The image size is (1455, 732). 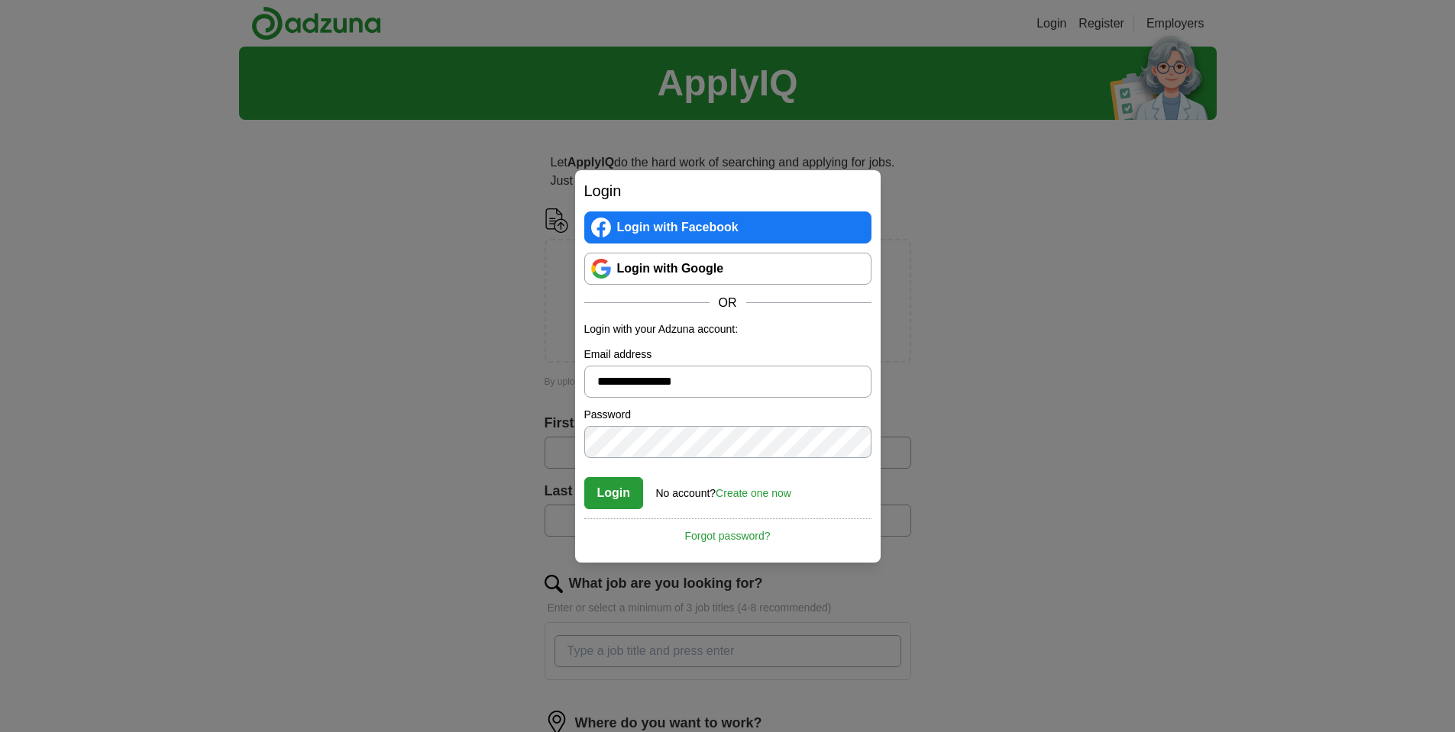 I want to click on div: No account?, so click(x=723, y=489).